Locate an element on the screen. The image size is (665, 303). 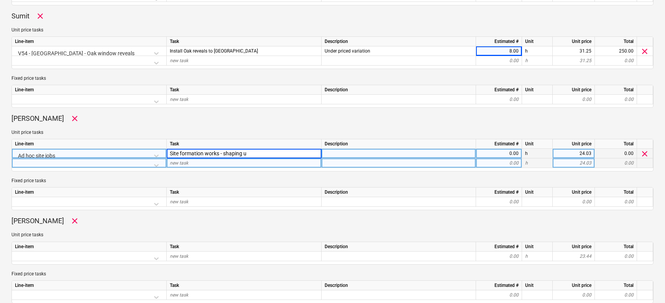
p: Sumit is located at coordinates (20, 16).